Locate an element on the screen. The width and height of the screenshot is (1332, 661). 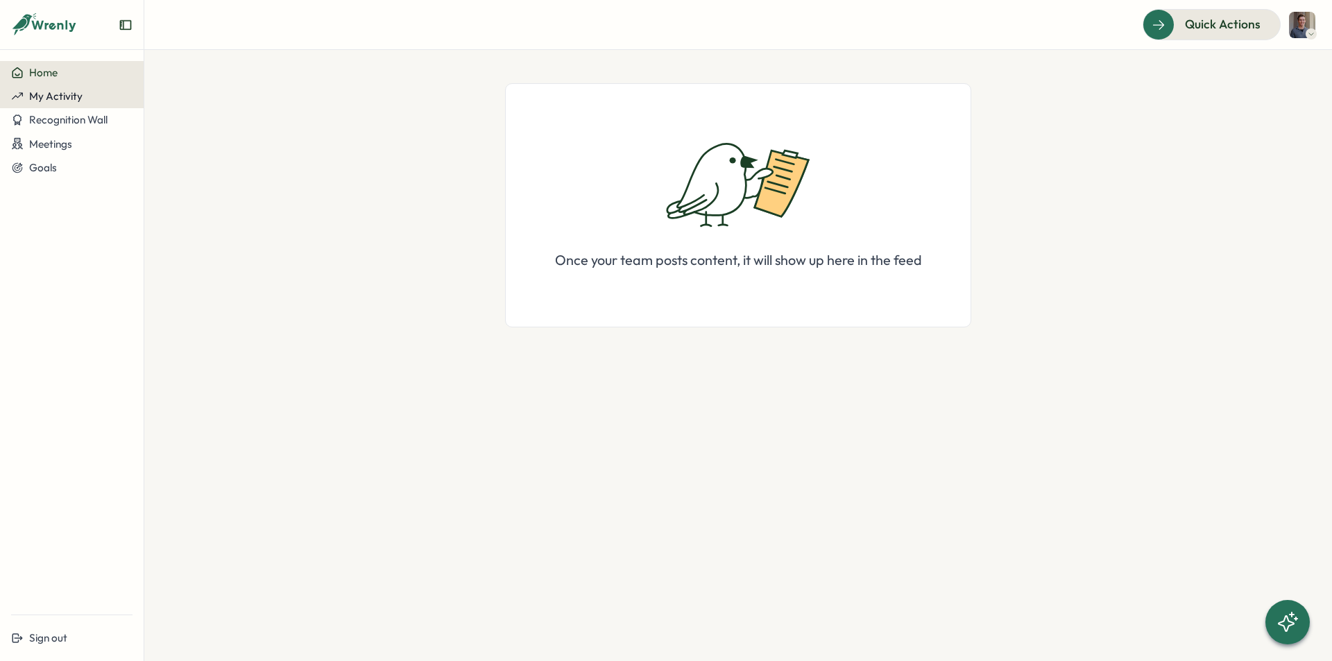
span: Home is located at coordinates (43, 72).